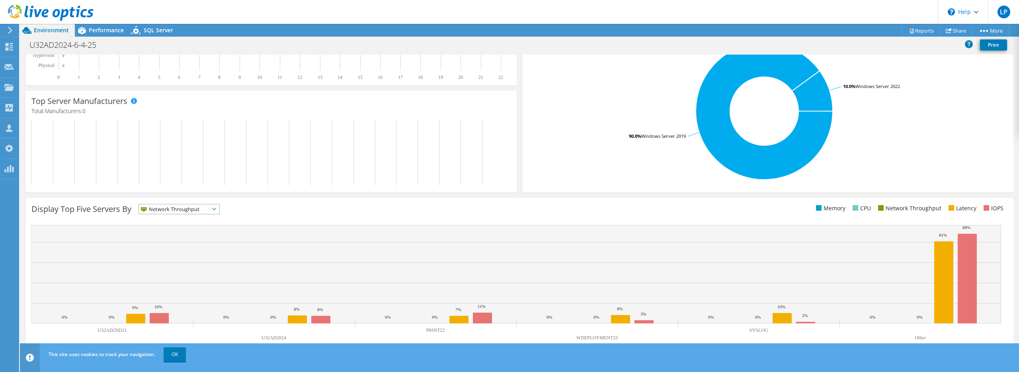 This screenshot has height=372, width=1019. Describe the element at coordinates (921, 30) in the screenshot. I see `a: Reports` at that location.